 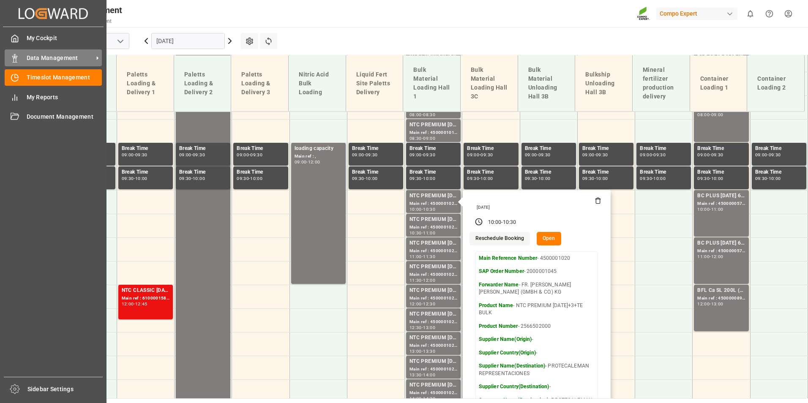 I want to click on div: Main ref : 4500001017, 2000001045, so click(x=433, y=133).